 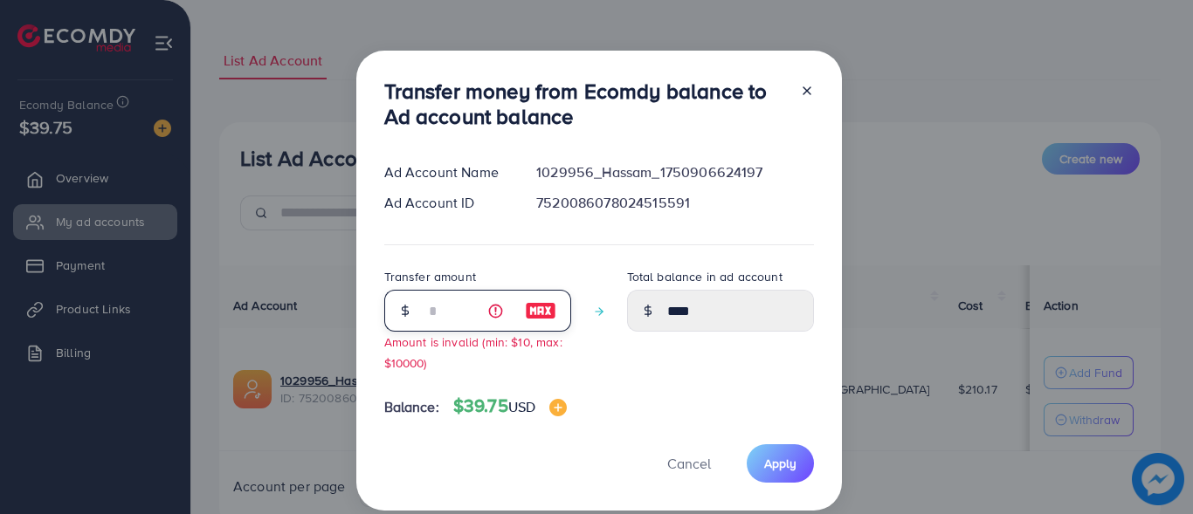 I want to click on span: USD, so click(x=521, y=407).